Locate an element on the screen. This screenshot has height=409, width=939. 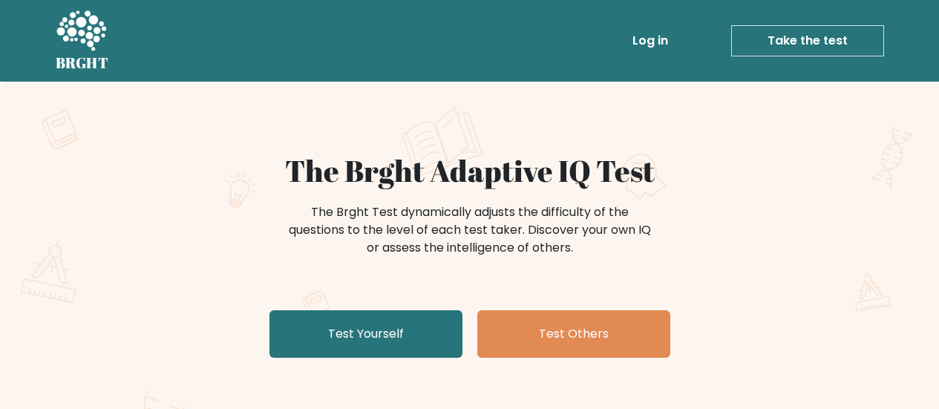
a: Take the test is located at coordinates (807, 41).